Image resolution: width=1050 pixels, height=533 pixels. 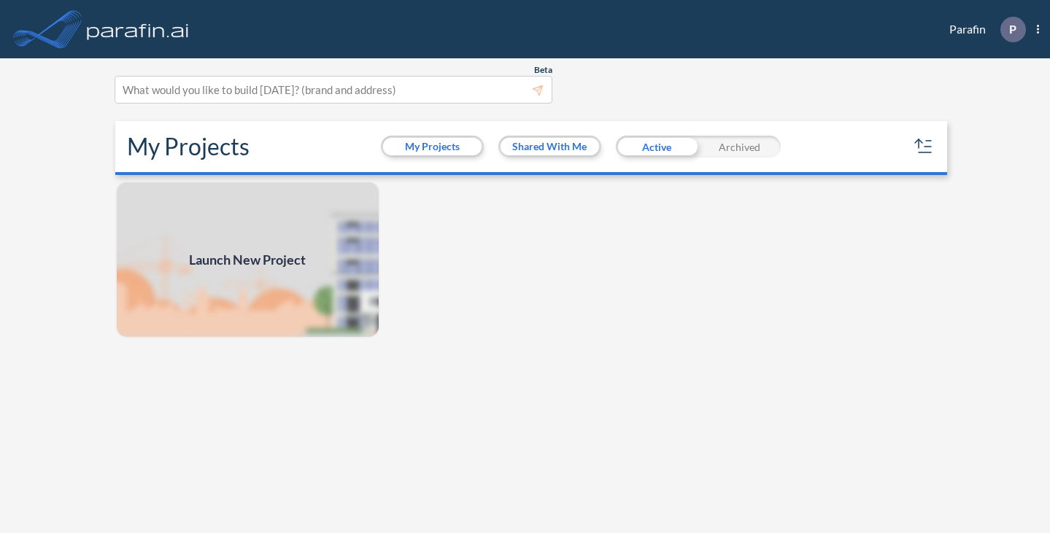 What do you see at coordinates (924, 147) in the screenshot?
I see `button: sort` at bounding box center [924, 147].